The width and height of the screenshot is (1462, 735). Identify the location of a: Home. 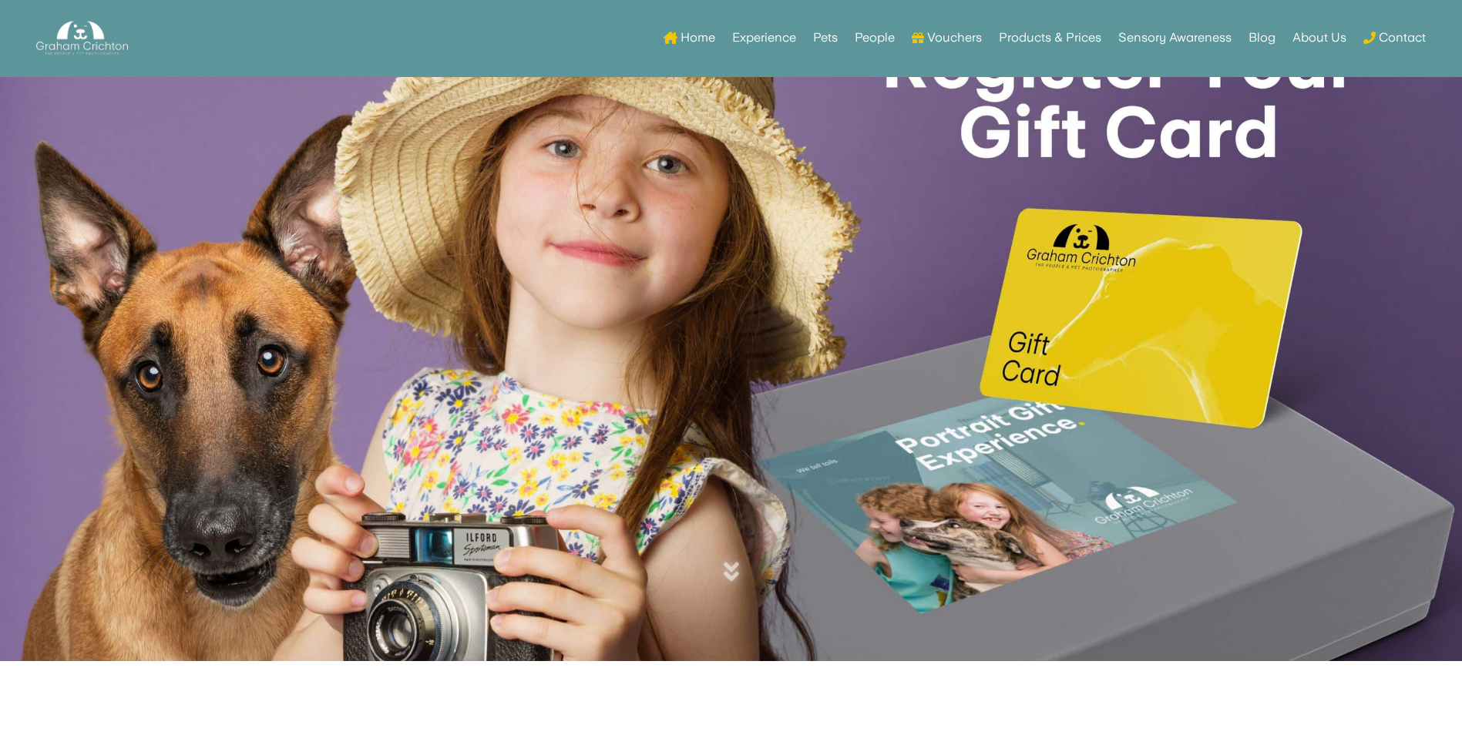
(689, 38).